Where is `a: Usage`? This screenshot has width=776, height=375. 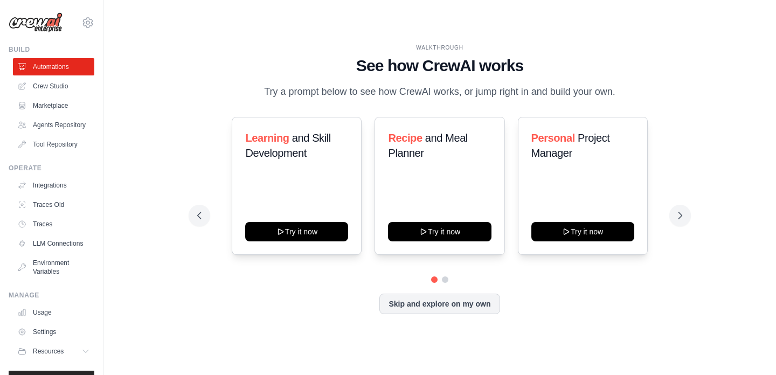 a: Usage is located at coordinates (53, 312).